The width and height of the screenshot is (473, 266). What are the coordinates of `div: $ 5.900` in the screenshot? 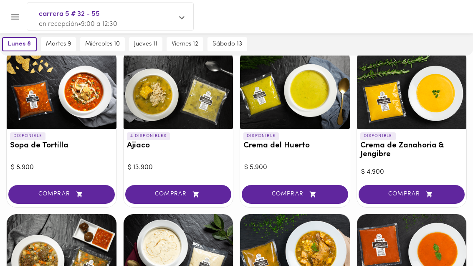 It's located at (294, 167).